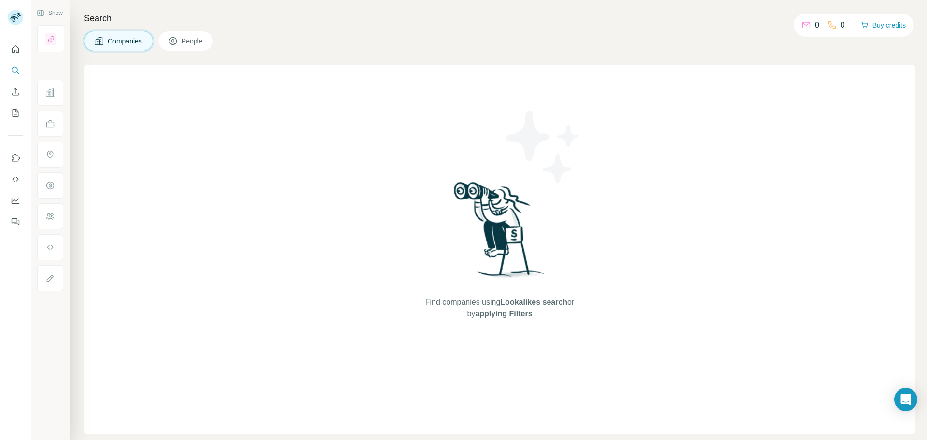  Describe the element at coordinates (15, 92) in the screenshot. I see `button: Enrich CSV` at that location.